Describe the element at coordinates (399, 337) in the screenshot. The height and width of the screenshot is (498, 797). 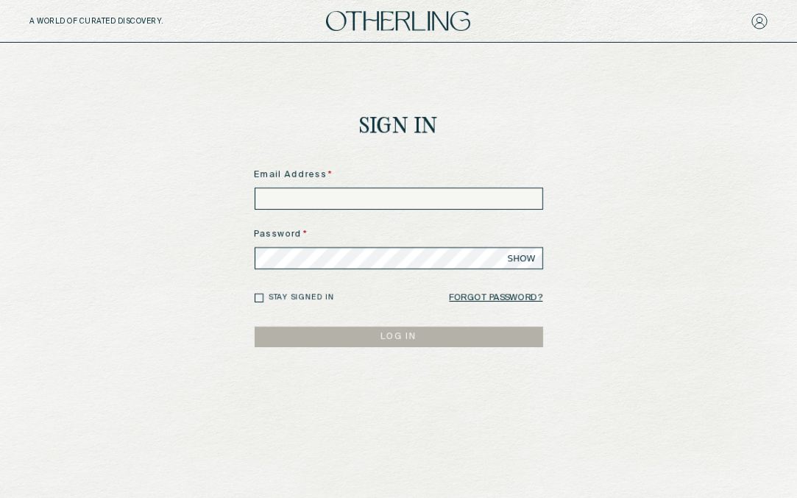
I see `button: LOG IN` at that location.